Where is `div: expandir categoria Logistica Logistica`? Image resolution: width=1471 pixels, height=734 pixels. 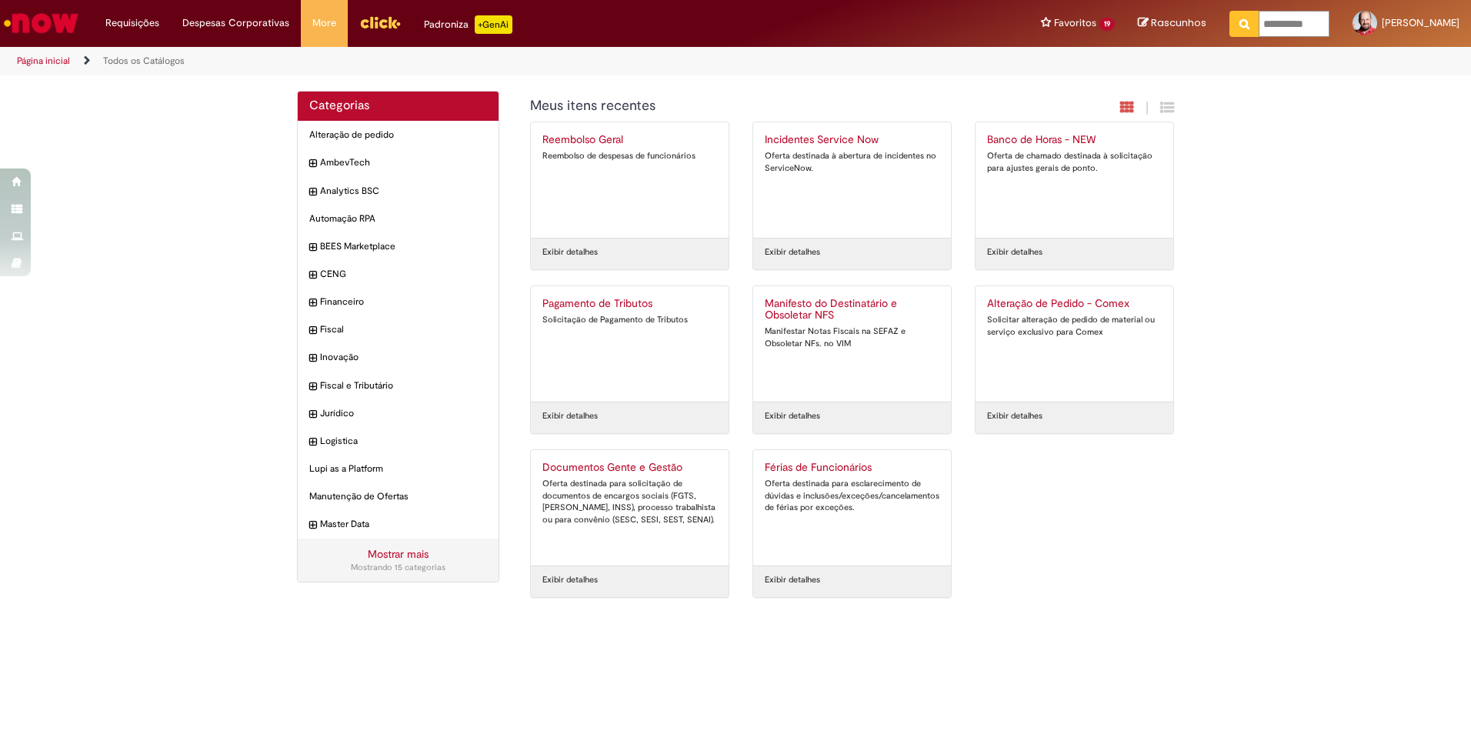
div: expandir categoria Logistica Logistica is located at coordinates (398, 441).